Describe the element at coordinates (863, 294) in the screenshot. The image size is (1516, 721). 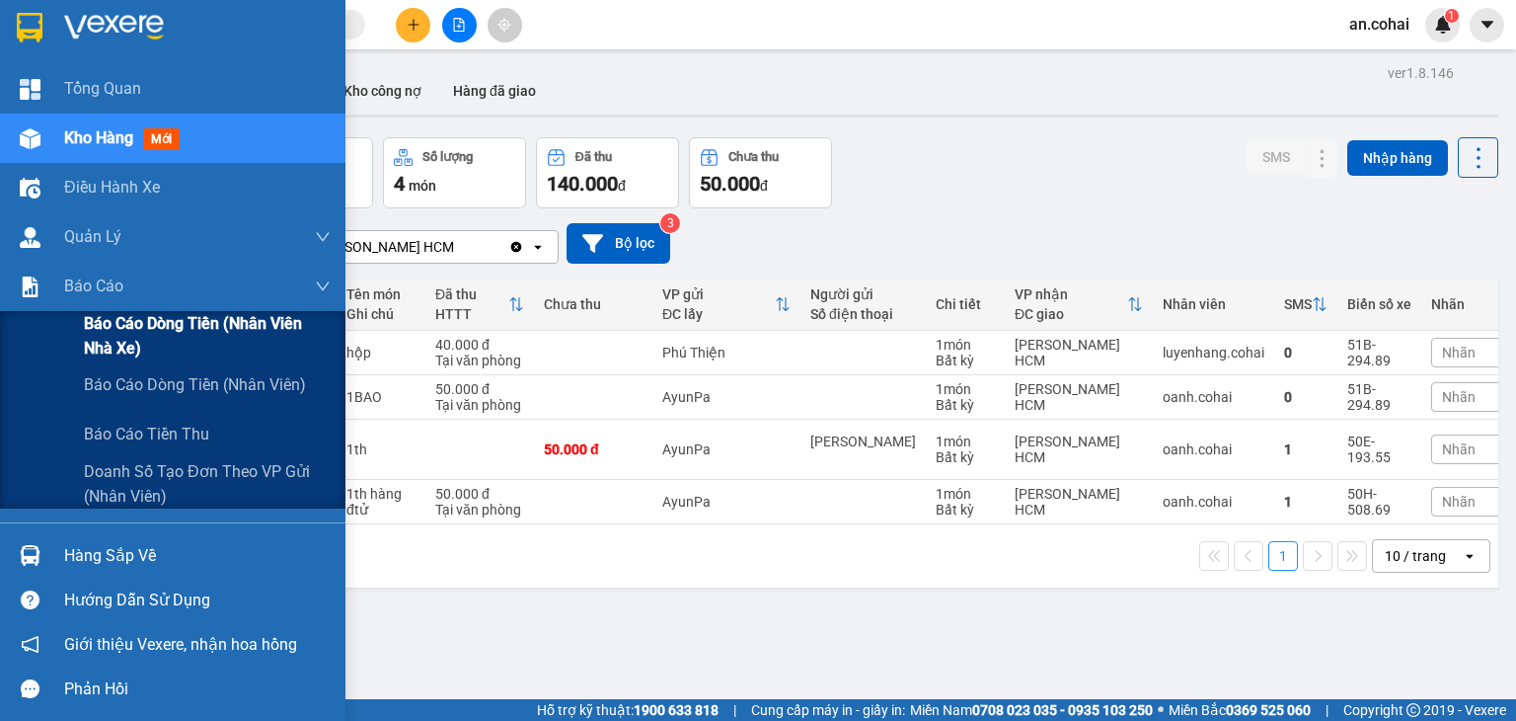
I see `div: Người gửi` at that location.